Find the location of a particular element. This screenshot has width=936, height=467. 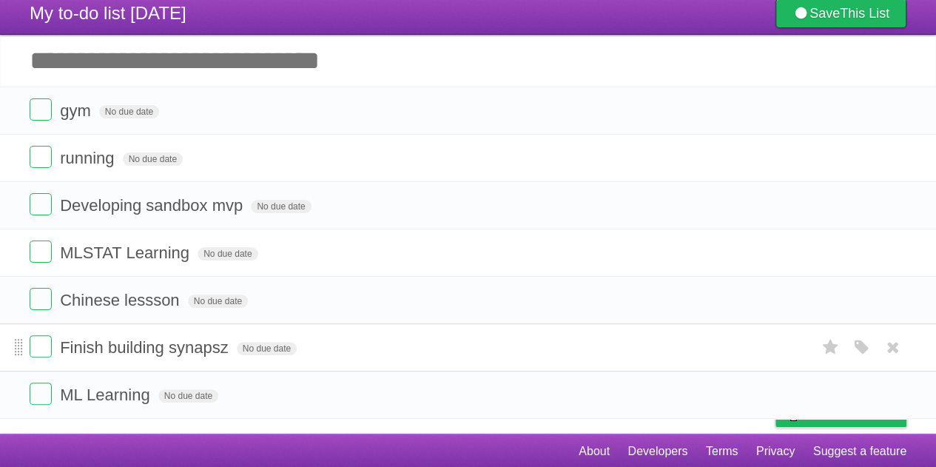

a: About is located at coordinates (594, 451).